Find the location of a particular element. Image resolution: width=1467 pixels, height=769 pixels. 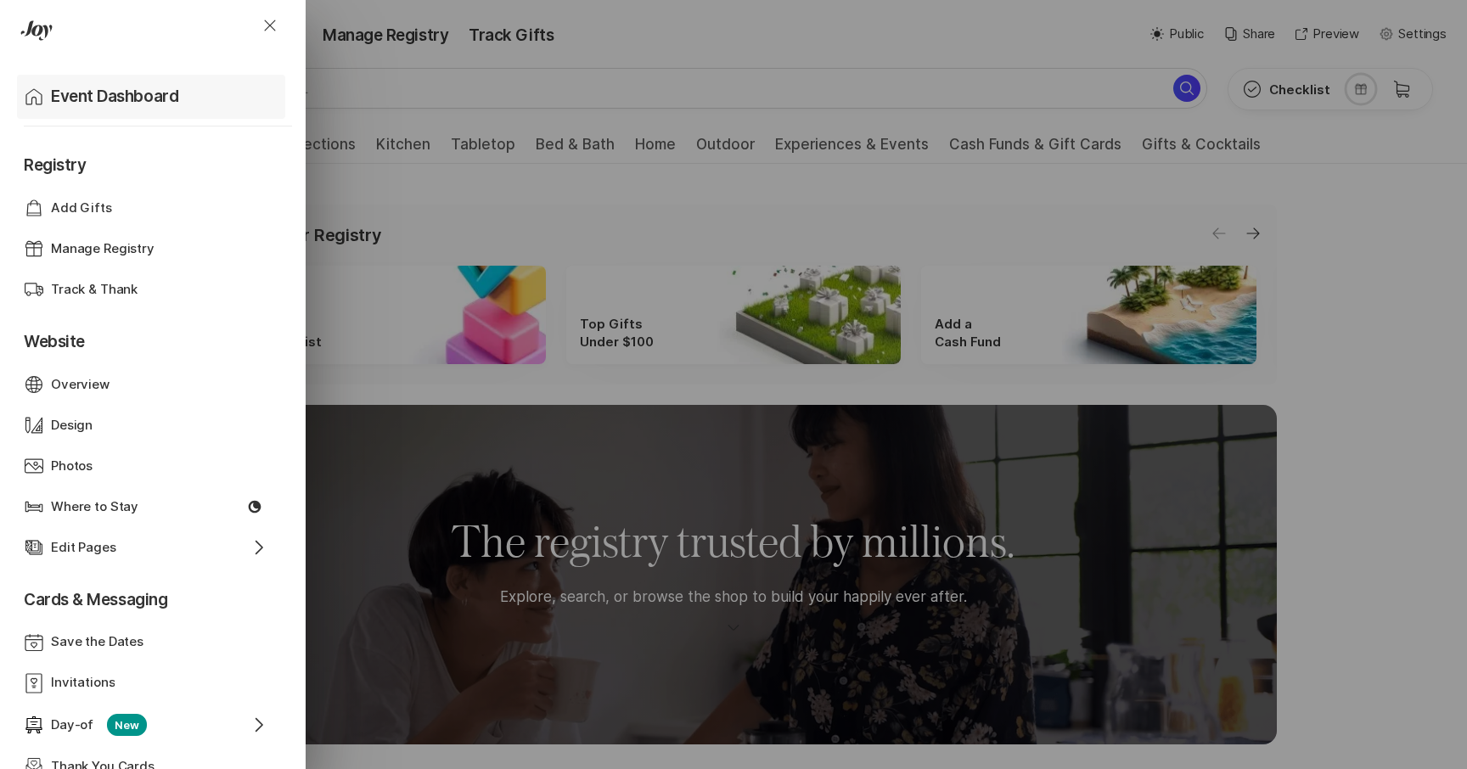

p: Website is located at coordinates (149, 337).